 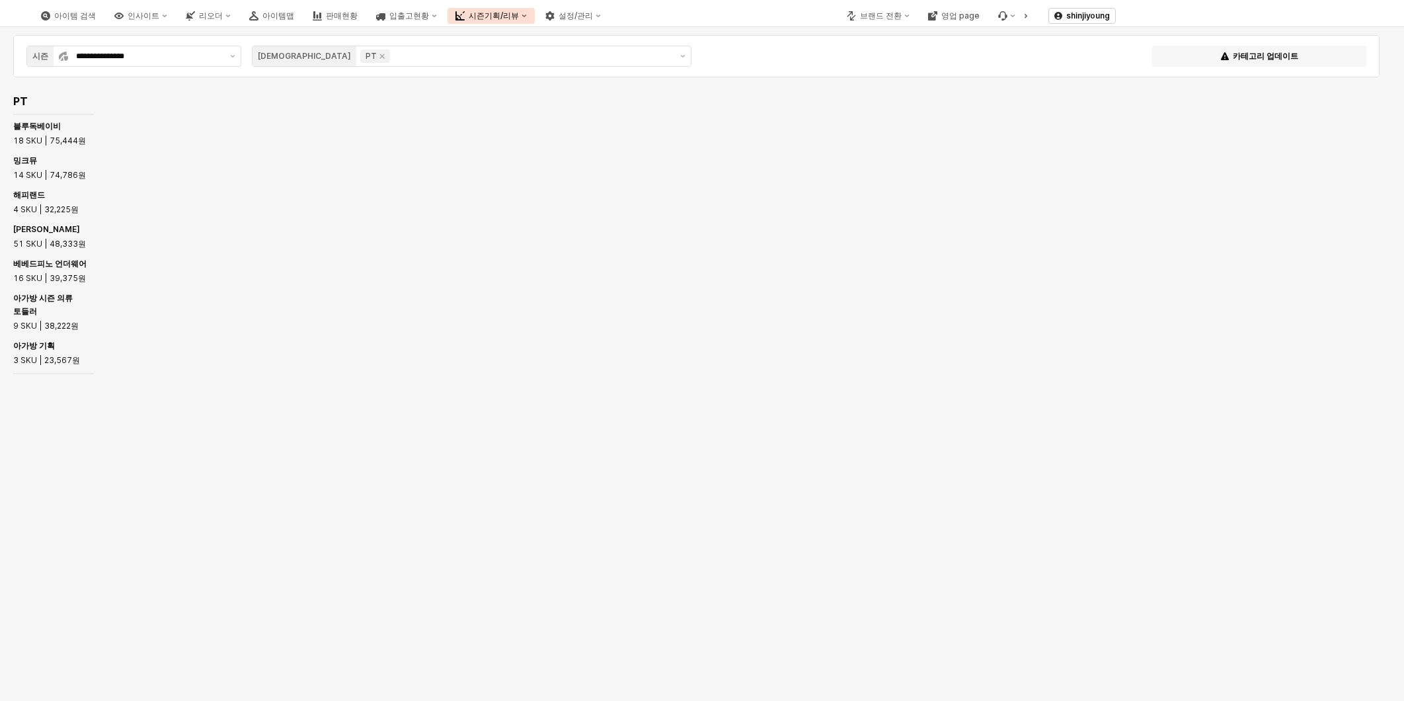 I want to click on span: 해피랜드, so click(x=29, y=194).